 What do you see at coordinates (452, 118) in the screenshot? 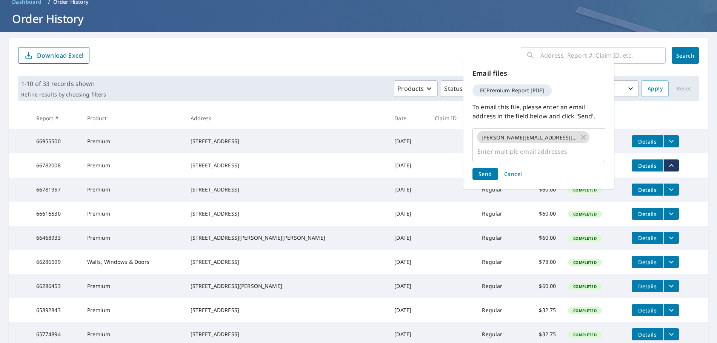
I see `th: Claim ID` at bounding box center [452, 118].